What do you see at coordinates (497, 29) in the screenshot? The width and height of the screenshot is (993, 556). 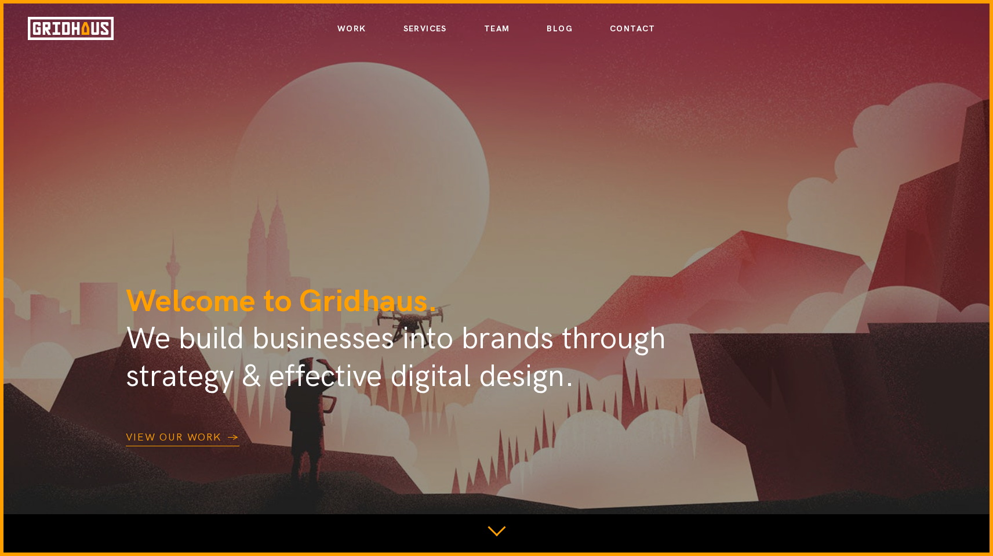 I see `a: Team` at bounding box center [497, 29].